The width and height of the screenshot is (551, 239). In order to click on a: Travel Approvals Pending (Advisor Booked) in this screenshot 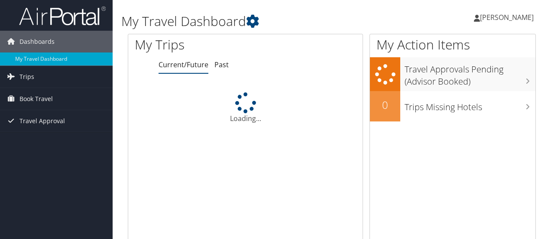, I will do `click(452, 74)`.